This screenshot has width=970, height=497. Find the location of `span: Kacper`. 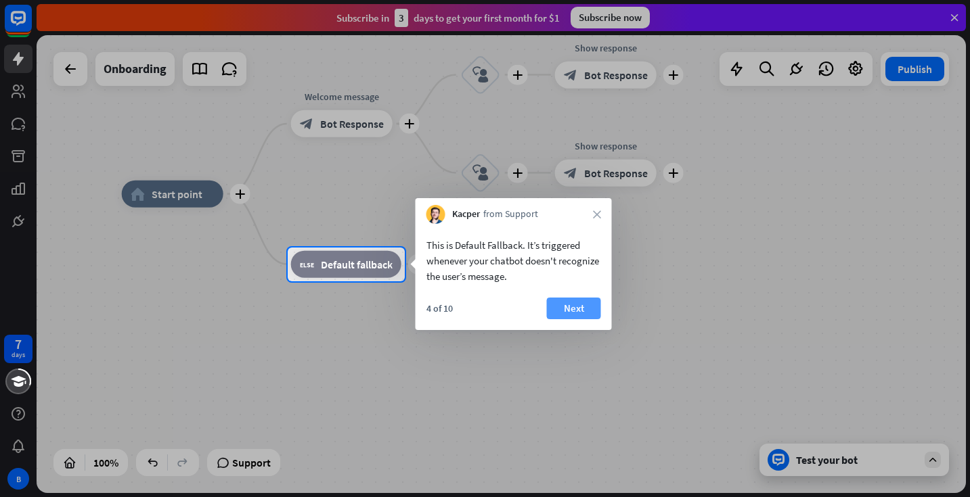

span: Kacper is located at coordinates (466, 215).